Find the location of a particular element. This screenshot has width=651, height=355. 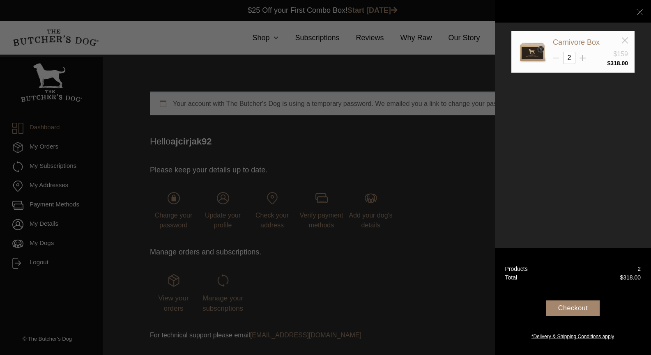

a: *Delivery & Shipping Conditions apply is located at coordinates (573, 335).